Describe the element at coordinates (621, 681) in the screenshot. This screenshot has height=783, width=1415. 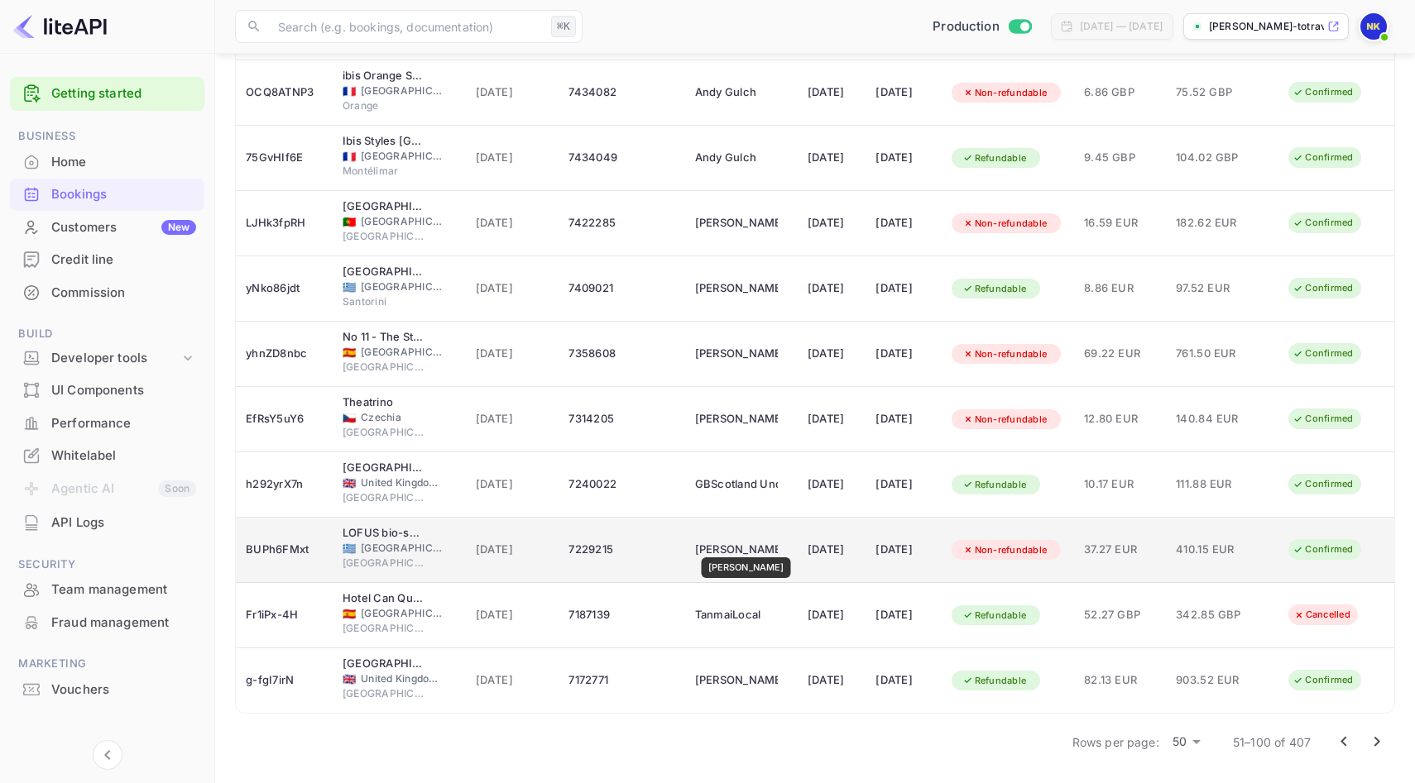
I see `div: 7172771` at that location.